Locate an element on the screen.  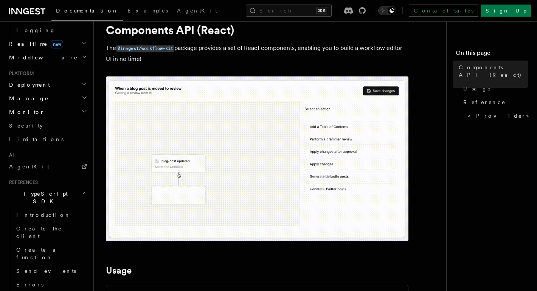
span: Create the client is located at coordinates (39, 232).